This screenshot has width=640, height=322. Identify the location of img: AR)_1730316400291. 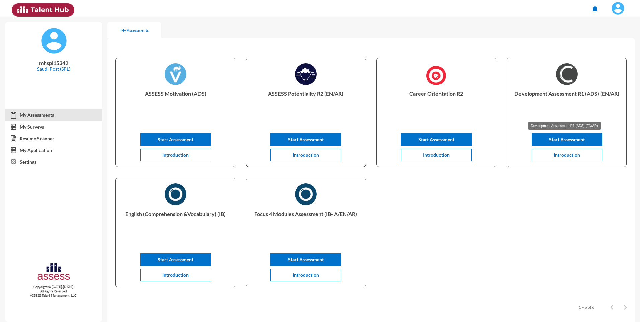
(306, 194).